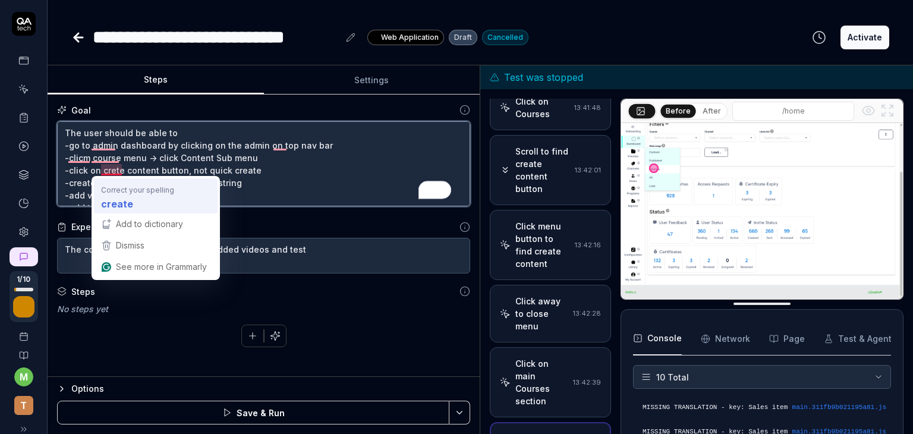 This screenshot has height=434, width=913. What do you see at coordinates (725, 339) in the screenshot?
I see `button: Network` at bounding box center [725, 339].